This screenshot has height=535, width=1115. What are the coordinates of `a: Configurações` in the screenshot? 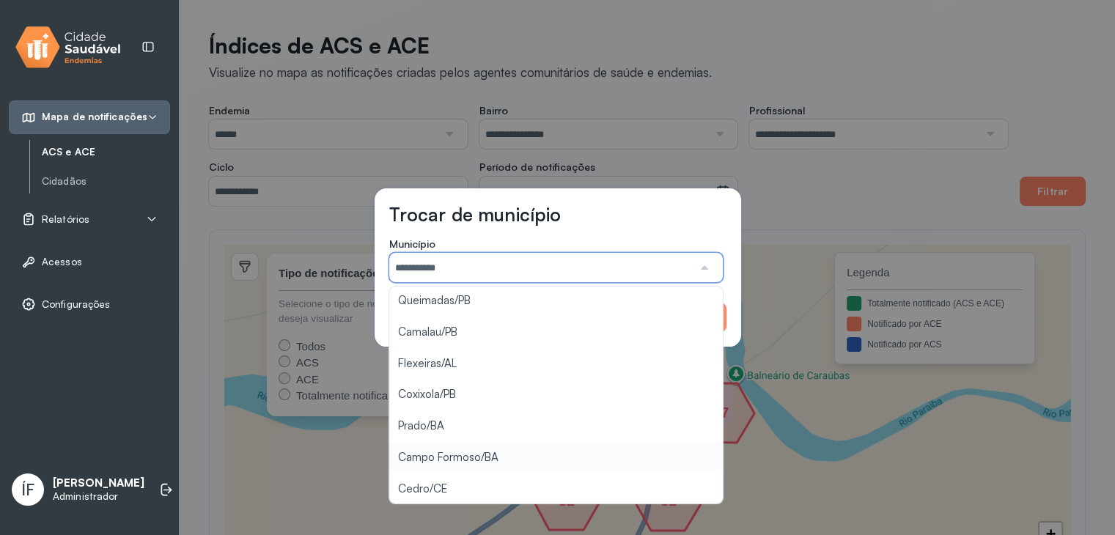 It's located at (89, 304).